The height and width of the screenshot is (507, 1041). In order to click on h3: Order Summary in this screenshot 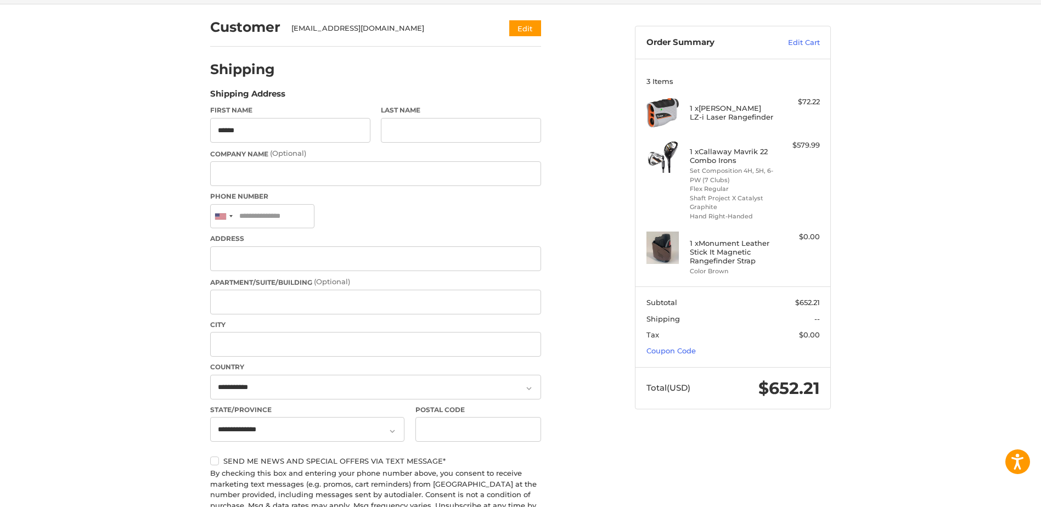, I will do `click(705, 43)`.